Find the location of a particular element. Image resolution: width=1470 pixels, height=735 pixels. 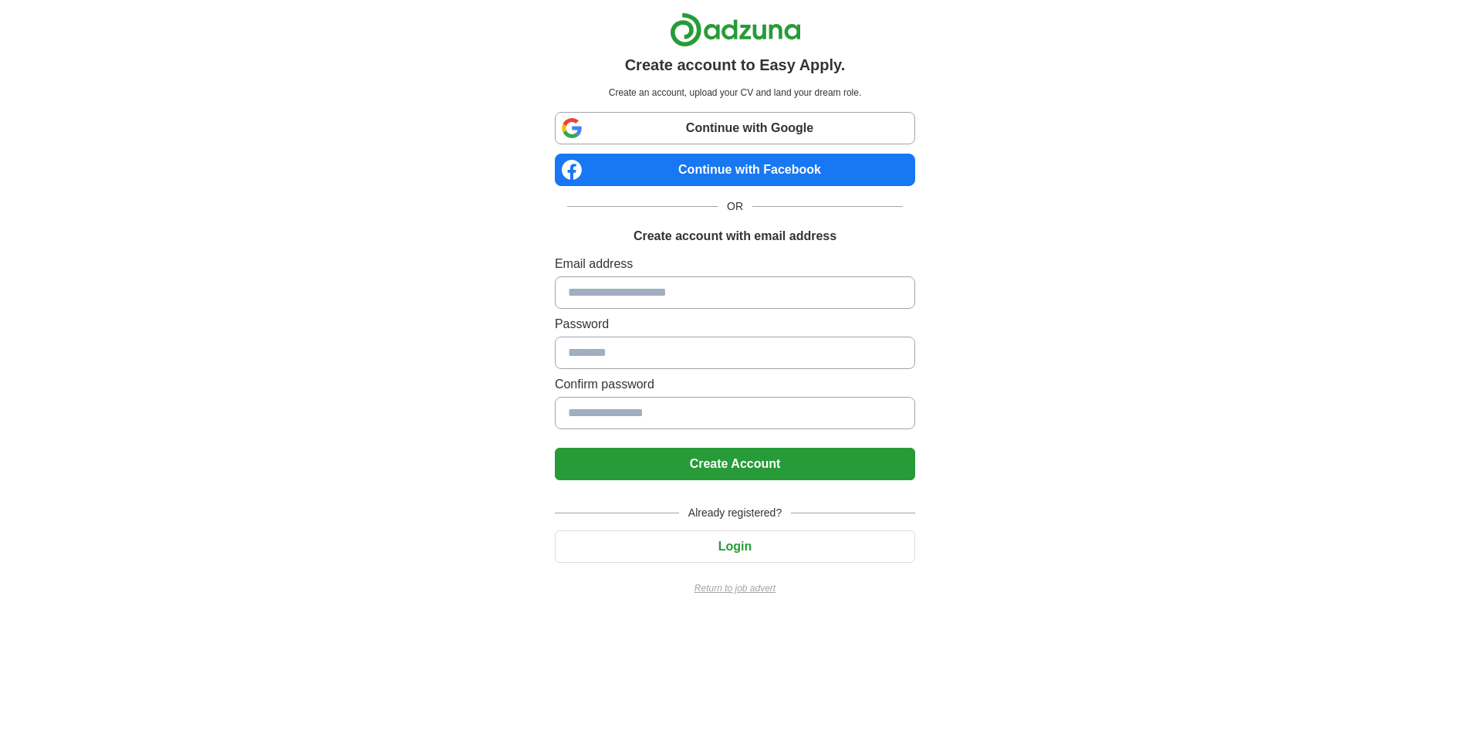

span: OR is located at coordinates (735, 206).